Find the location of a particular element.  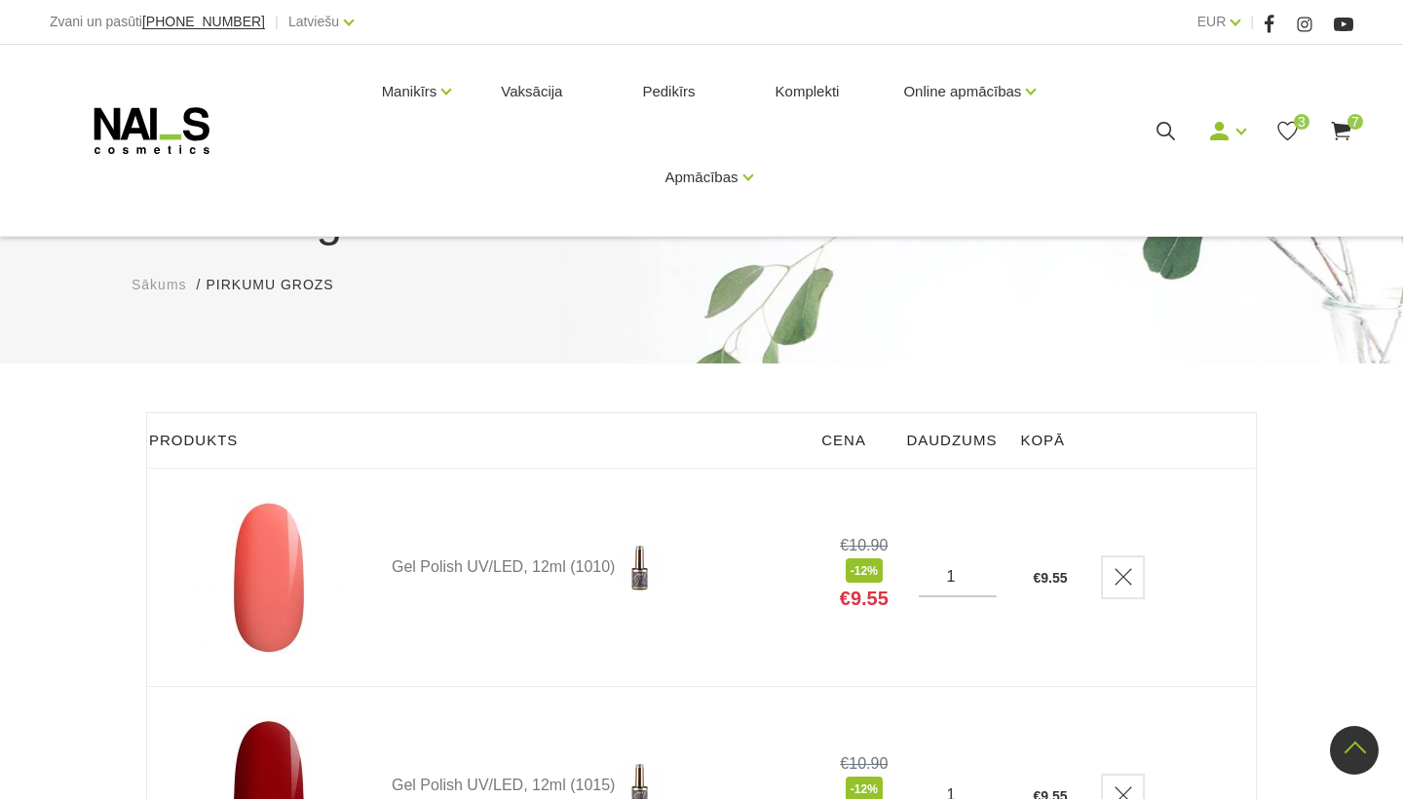

a: Sākums is located at coordinates (159, 284).